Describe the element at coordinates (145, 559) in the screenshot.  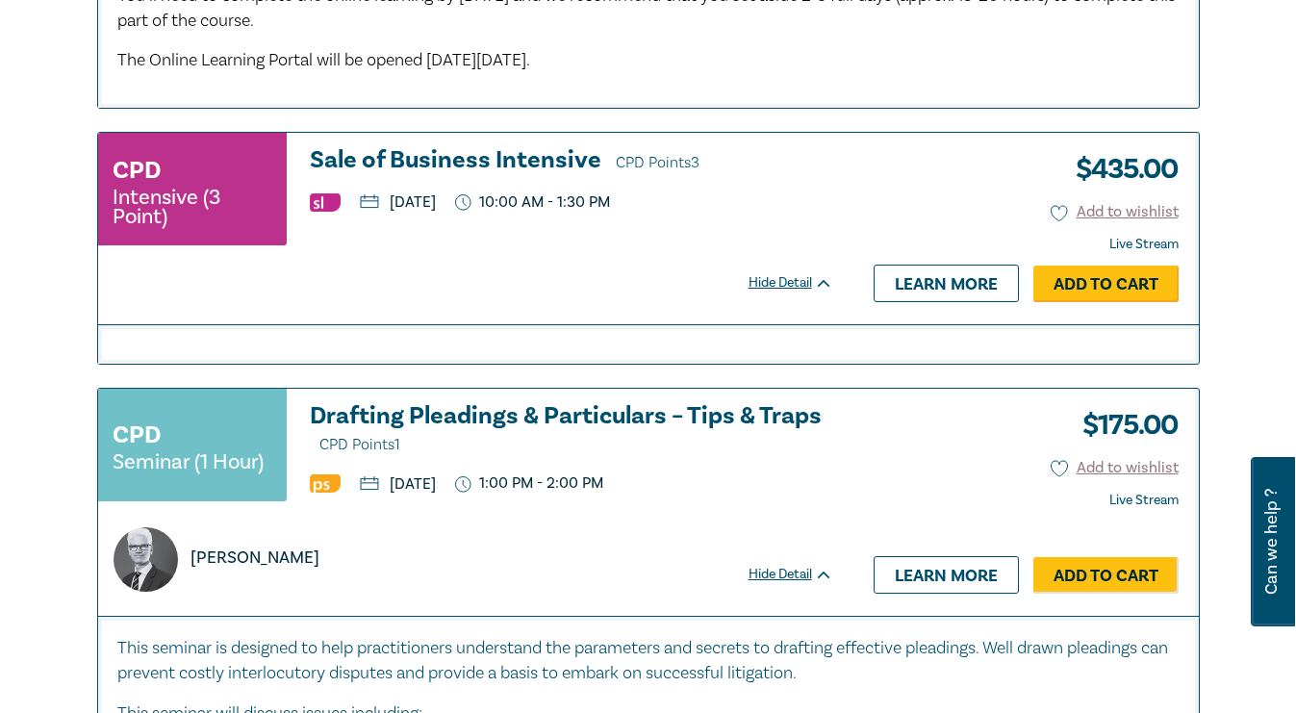
I see `img: https://s3.ap-southeast-2.amazonaws.com/leo-cussen-store-production-content/Contacts/Warren%20Smi...` at that location.